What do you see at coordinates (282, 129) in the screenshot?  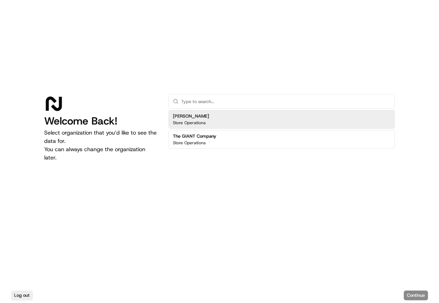 I see `div: Suggestions` at bounding box center [282, 129].